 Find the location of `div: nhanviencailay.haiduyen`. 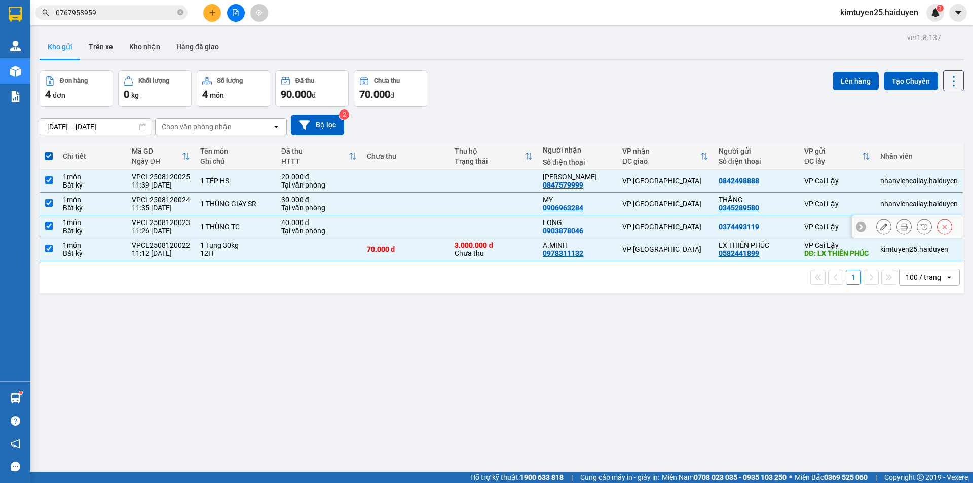

div: nhanviencailay.haiduyen is located at coordinates (919, 181).